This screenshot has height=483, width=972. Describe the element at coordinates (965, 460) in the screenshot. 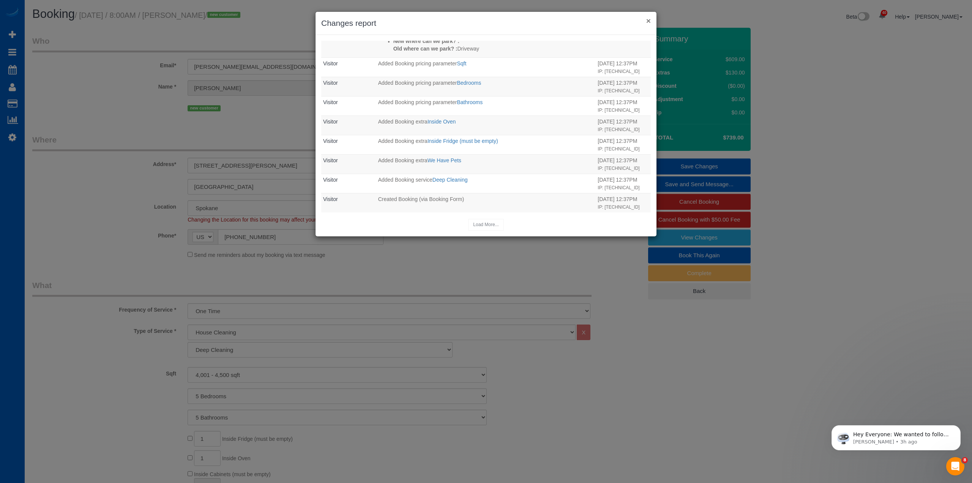

I see `span: 8` at that location.